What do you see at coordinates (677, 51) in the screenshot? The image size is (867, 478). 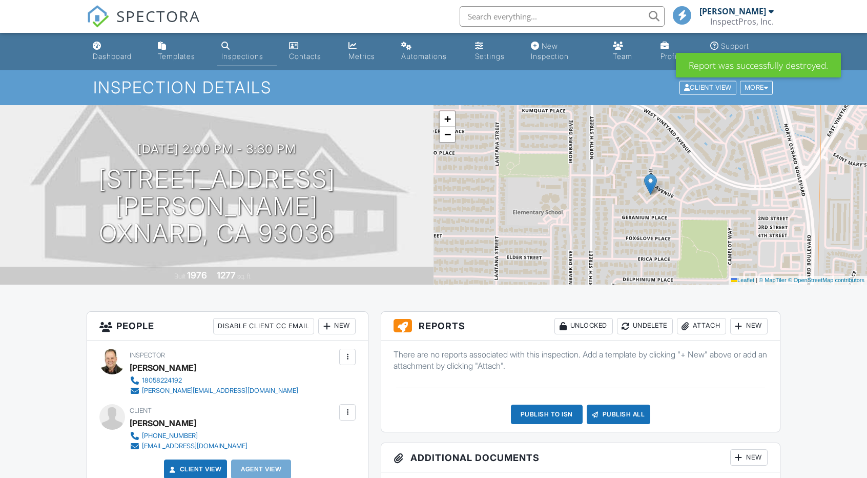 I see `a: Company Profile` at bounding box center [677, 51].